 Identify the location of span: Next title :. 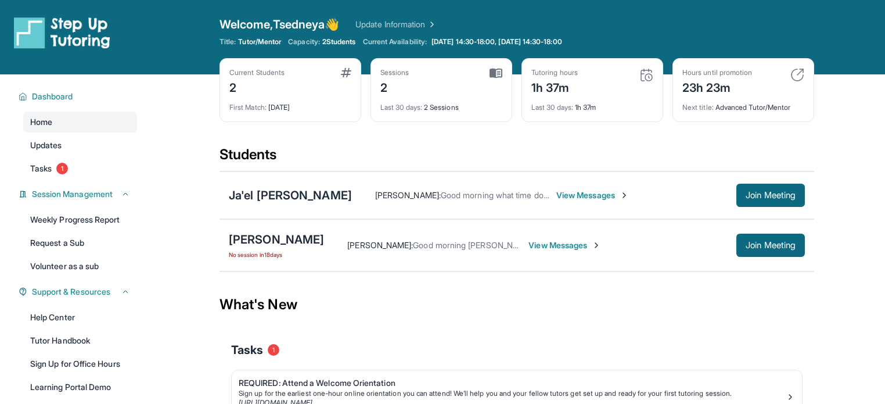
(698, 107).